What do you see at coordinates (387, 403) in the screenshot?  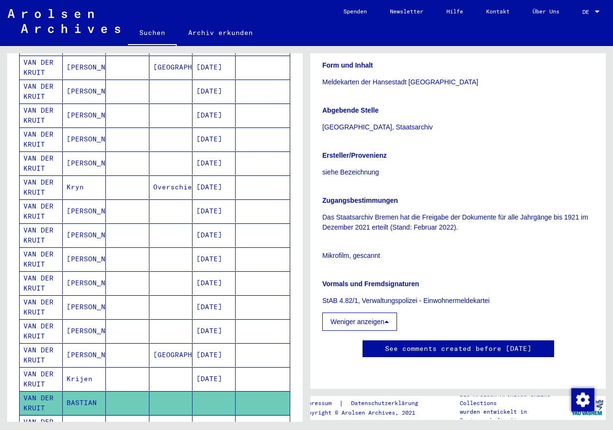 I see `a: Datenschutzerklärung` at bounding box center [387, 403].